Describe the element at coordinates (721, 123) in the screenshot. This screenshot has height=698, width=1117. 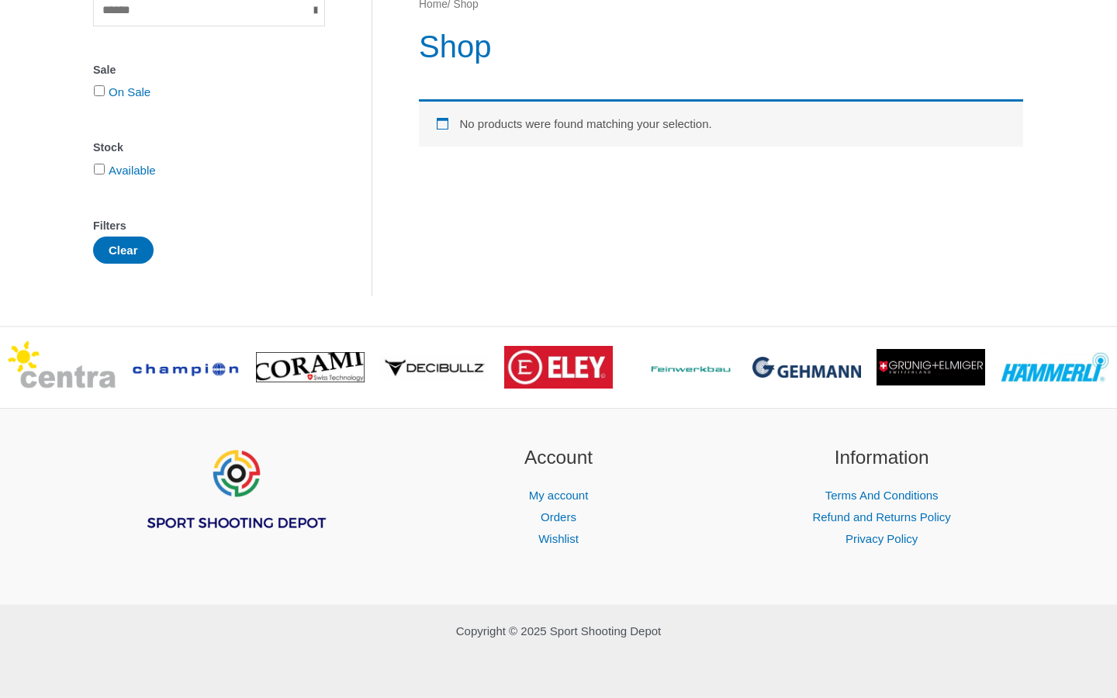
I see `div: No products were found matching your selection.` at that location.